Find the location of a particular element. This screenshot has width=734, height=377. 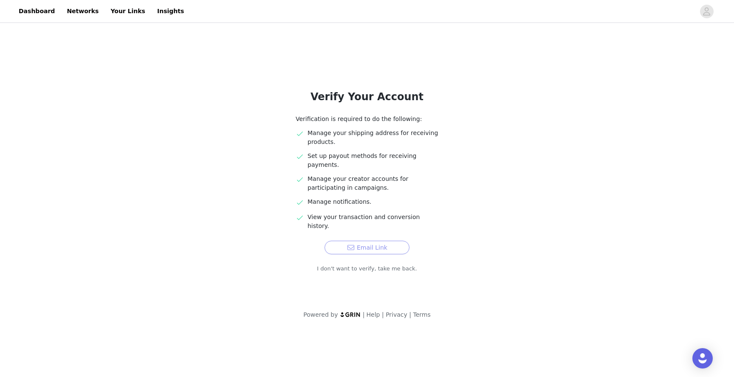

p: Set up payout methods for receiving payments. is located at coordinates (373, 160).